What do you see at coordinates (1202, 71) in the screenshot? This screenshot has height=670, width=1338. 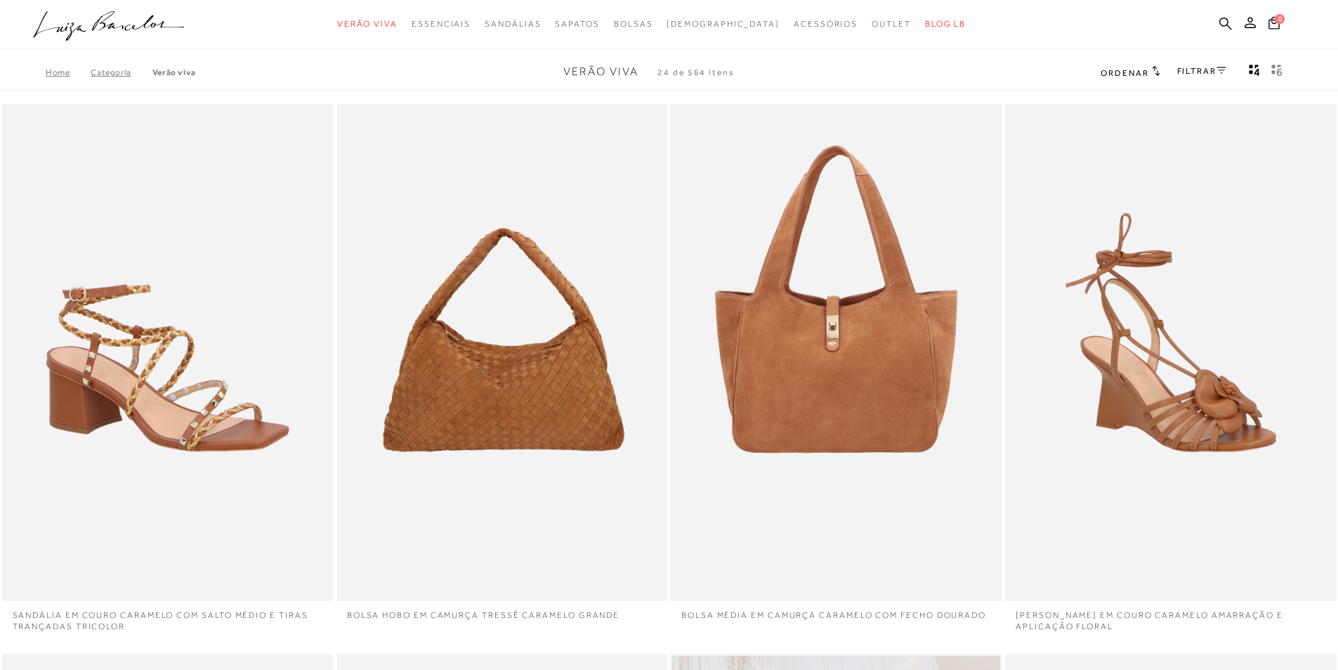 I see `a: FILTRAR` at bounding box center [1202, 71].